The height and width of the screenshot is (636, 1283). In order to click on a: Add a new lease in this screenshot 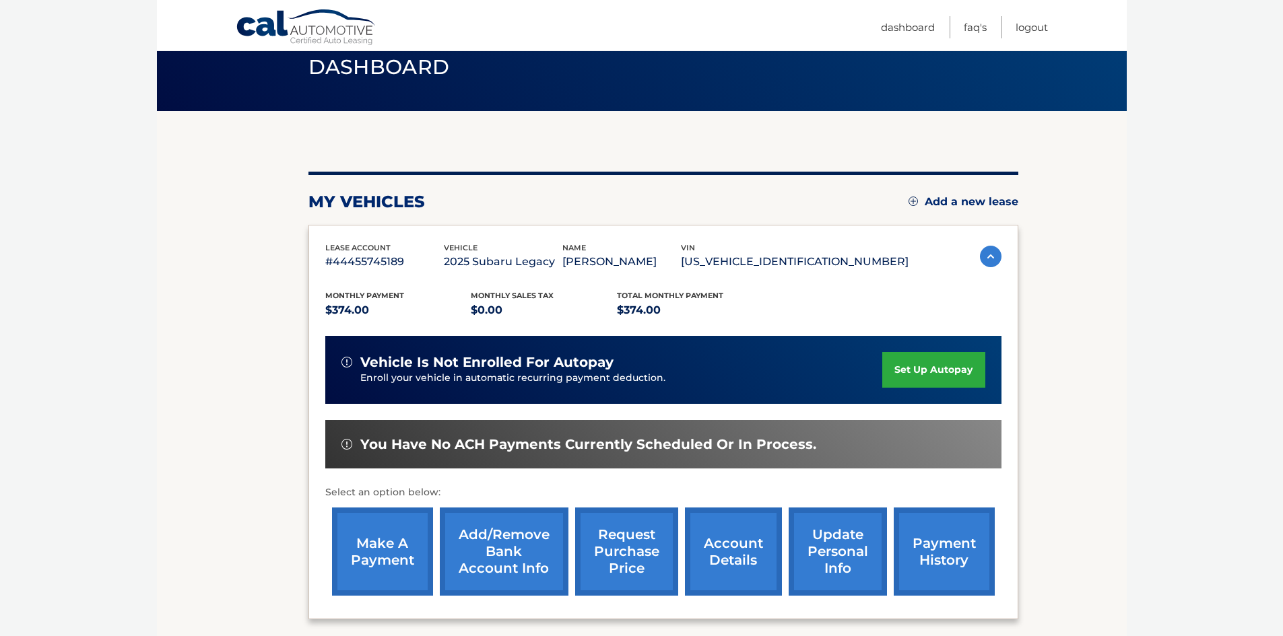, I will do `click(963, 202)`.